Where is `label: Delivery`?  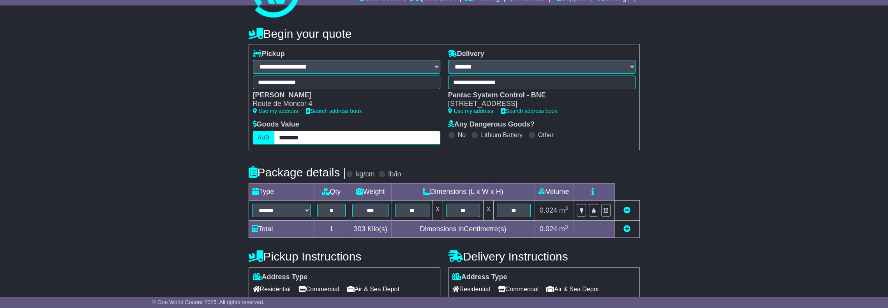 label: Delivery is located at coordinates (466, 54).